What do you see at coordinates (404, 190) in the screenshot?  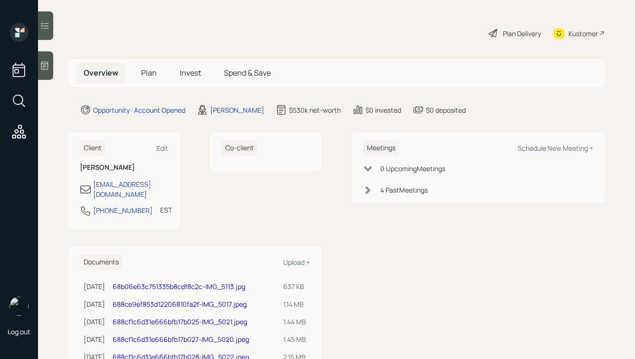 I see `div: 4 Past Meeting s` at bounding box center [404, 190].